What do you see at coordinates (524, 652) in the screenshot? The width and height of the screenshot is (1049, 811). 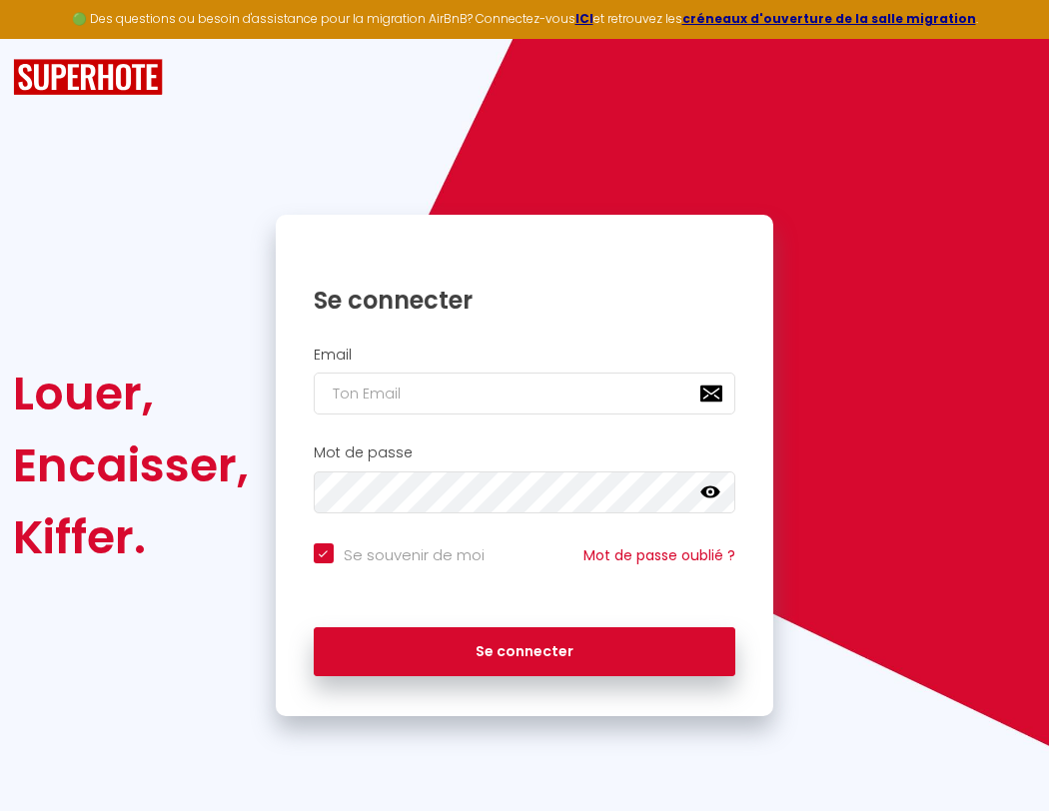 I see `button: Se connecter` at bounding box center [524, 652].